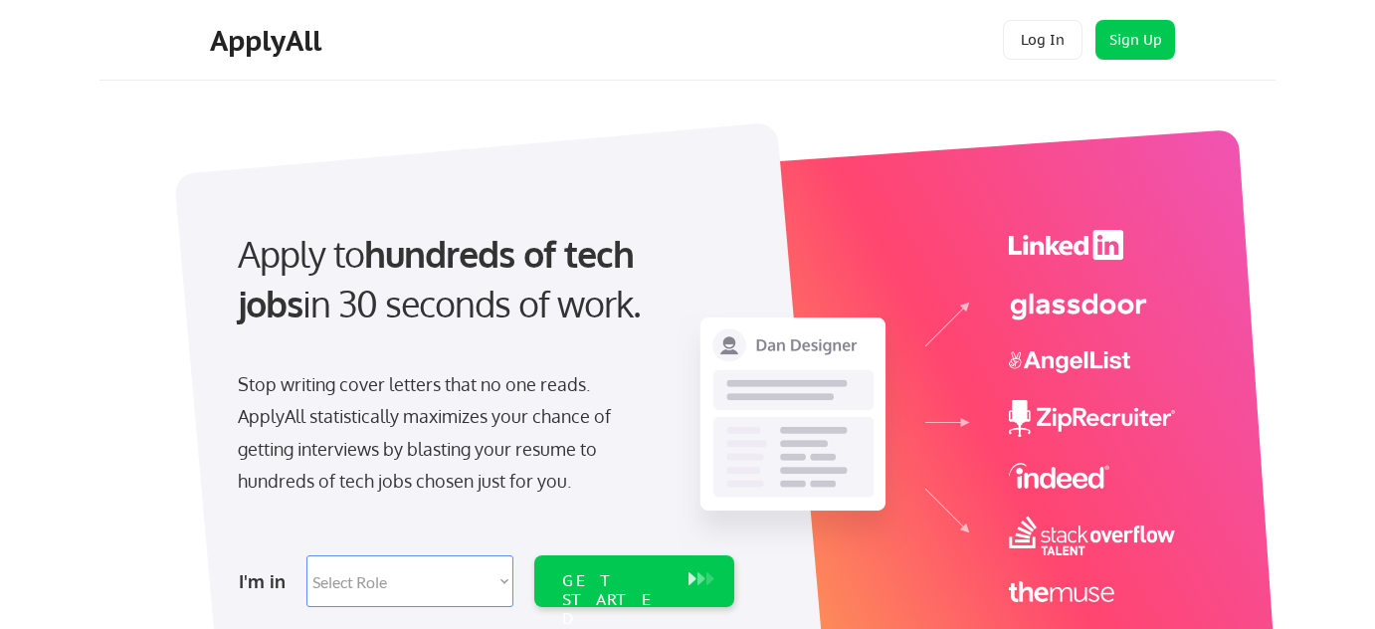 The width and height of the screenshot is (1375, 629). What do you see at coordinates (1135, 40) in the screenshot?
I see `button: Sign Up` at bounding box center [1135, 40].